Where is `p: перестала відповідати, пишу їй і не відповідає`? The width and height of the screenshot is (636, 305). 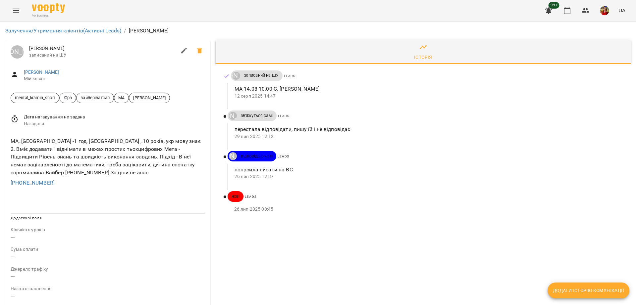
p: перестала відповідати, пишу їй і не відповідає is located at coordinates (427, 129).